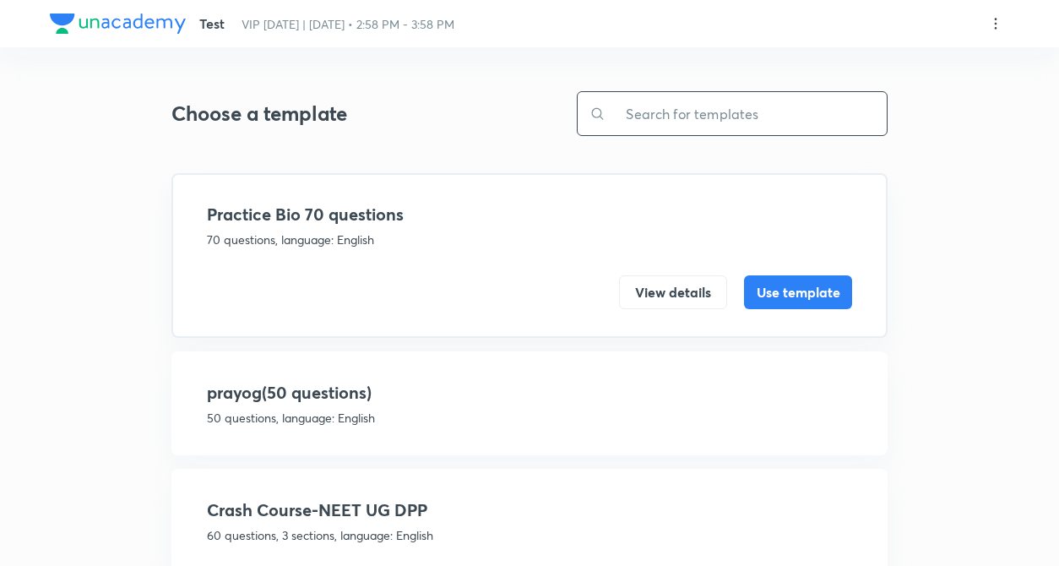 This screenshot has height=566, width=1059. What do you see at coordinates (530, 393) in the screenshot?
I see `h4: prayog(50 questions)` at bounding box center [530, 393].